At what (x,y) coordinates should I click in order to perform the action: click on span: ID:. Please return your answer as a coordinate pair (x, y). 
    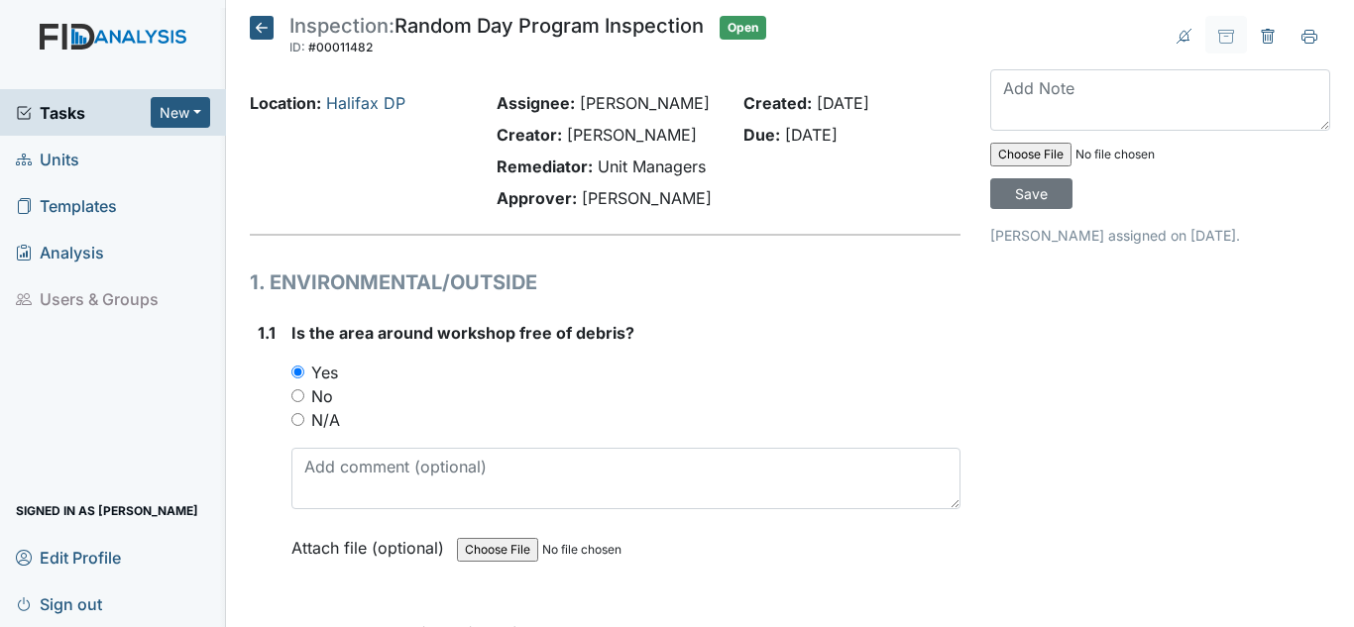
    Looking at the image, I should click on (297, 47).